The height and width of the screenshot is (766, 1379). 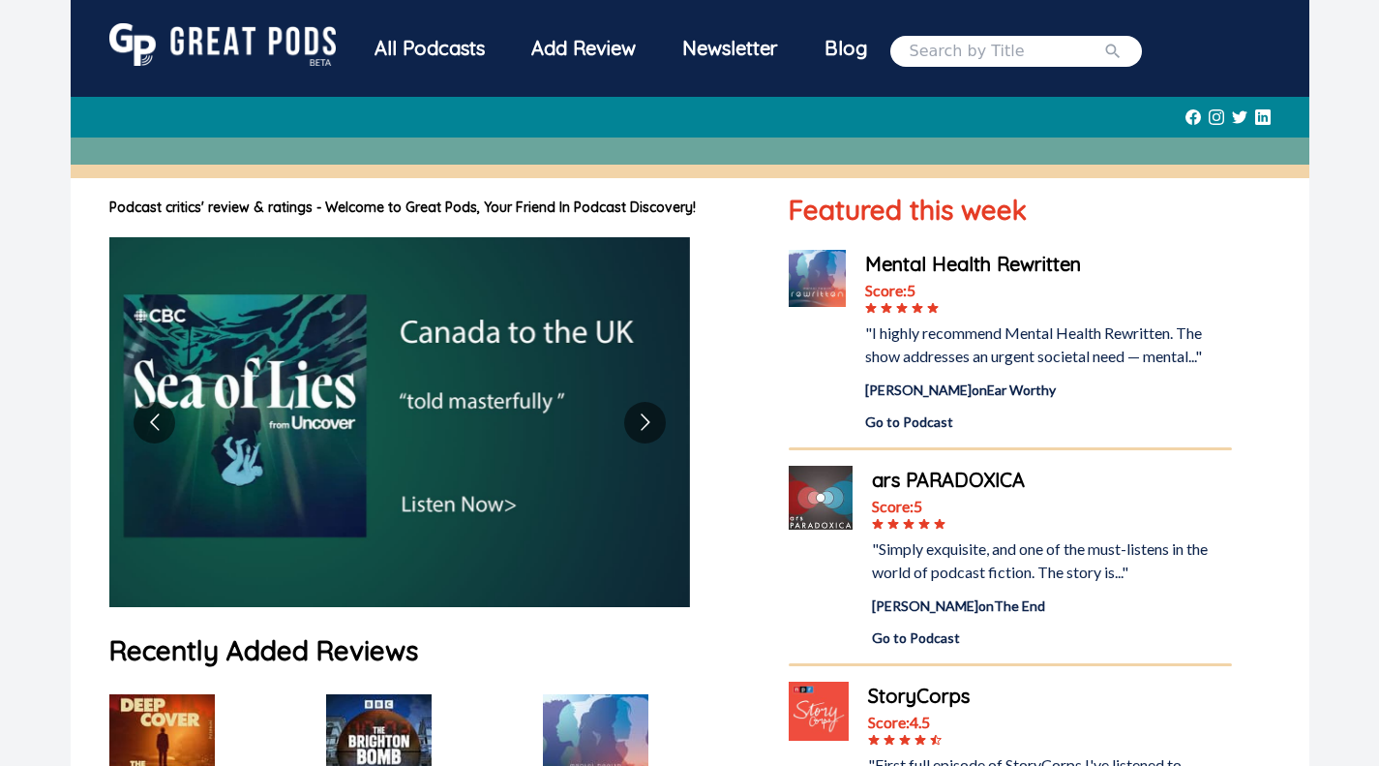 What do you see at coordinates (1007, 51) in the screenshot?
I see `input: Search by Title` at bounding box center [1007, 51].